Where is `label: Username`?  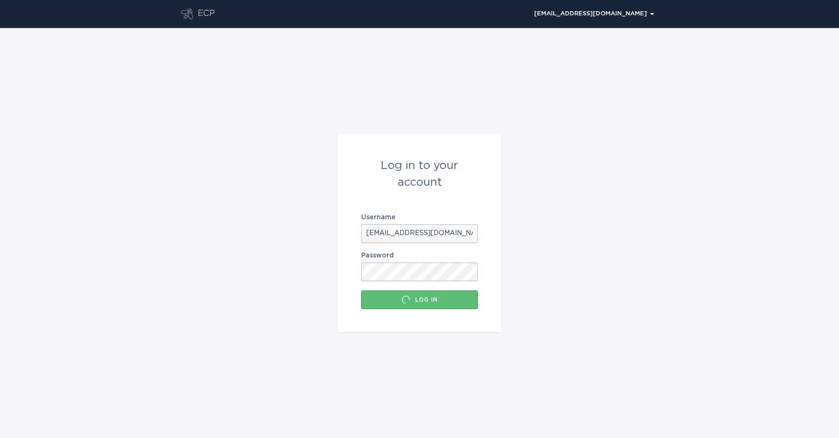 label: Username is located at coordinates (419, 218).